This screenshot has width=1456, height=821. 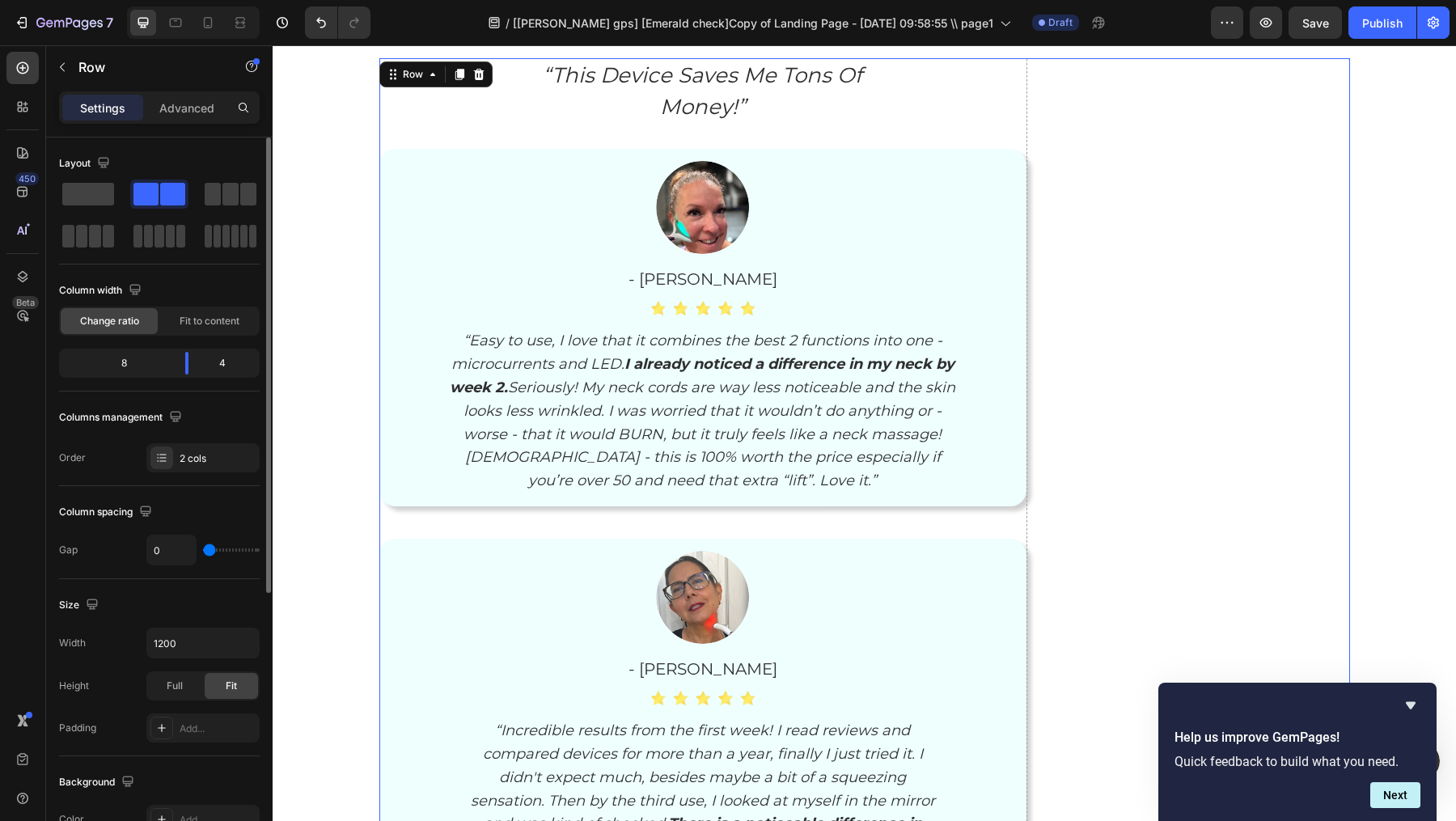 What do you see at coordinates (431, 779) in the screenshot?
I see `i: and was kind of shocked.` at bounding box center [431, 779].